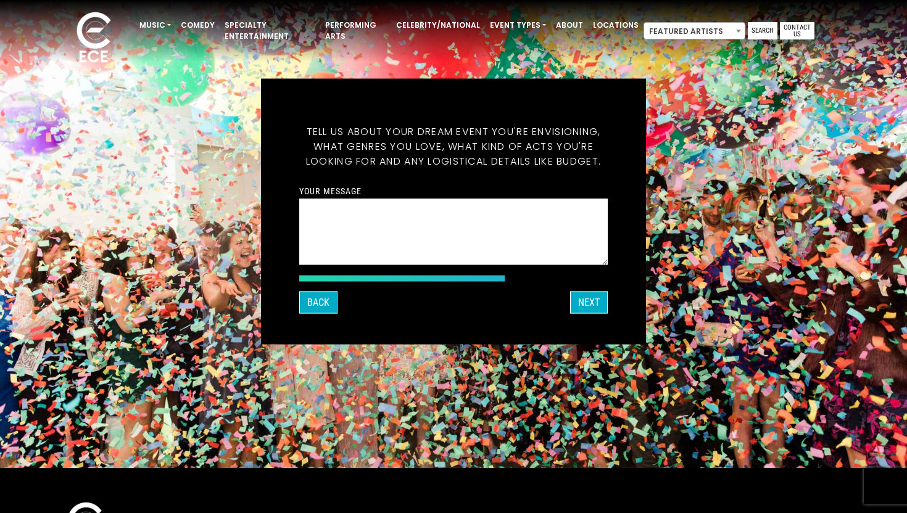 This screenshot has width=907, height=513. I want to click on button: Back, so click(318, 303).